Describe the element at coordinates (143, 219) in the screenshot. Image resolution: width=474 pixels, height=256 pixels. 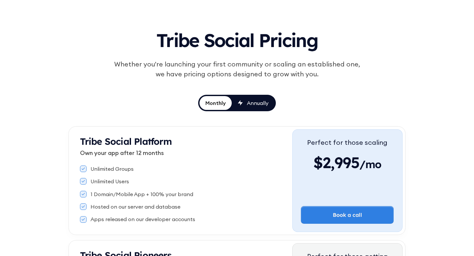
I see `div: Apps released on our developer accounts` at that location.